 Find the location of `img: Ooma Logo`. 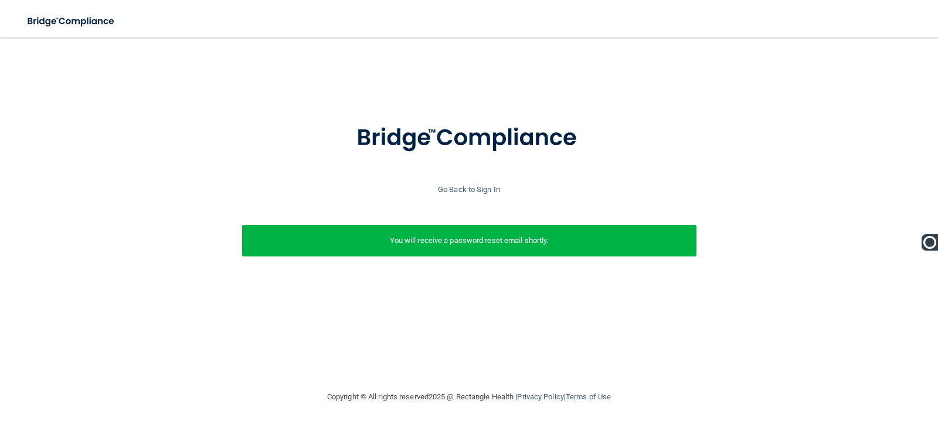

img: Ooma Logo is located at coordinates (929, 243).